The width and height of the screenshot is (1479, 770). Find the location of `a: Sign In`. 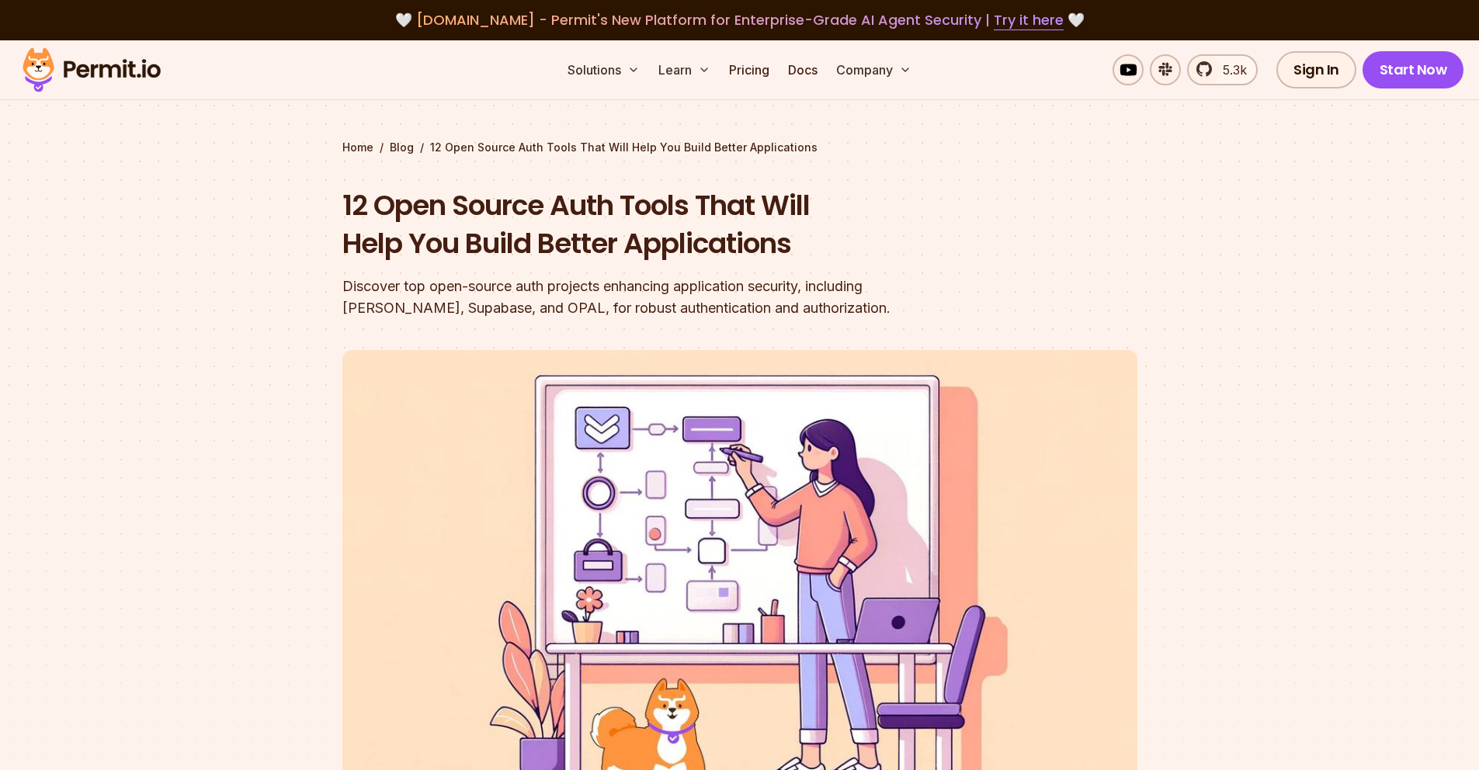

a: Sign In is located at coordinates (1316, 70).